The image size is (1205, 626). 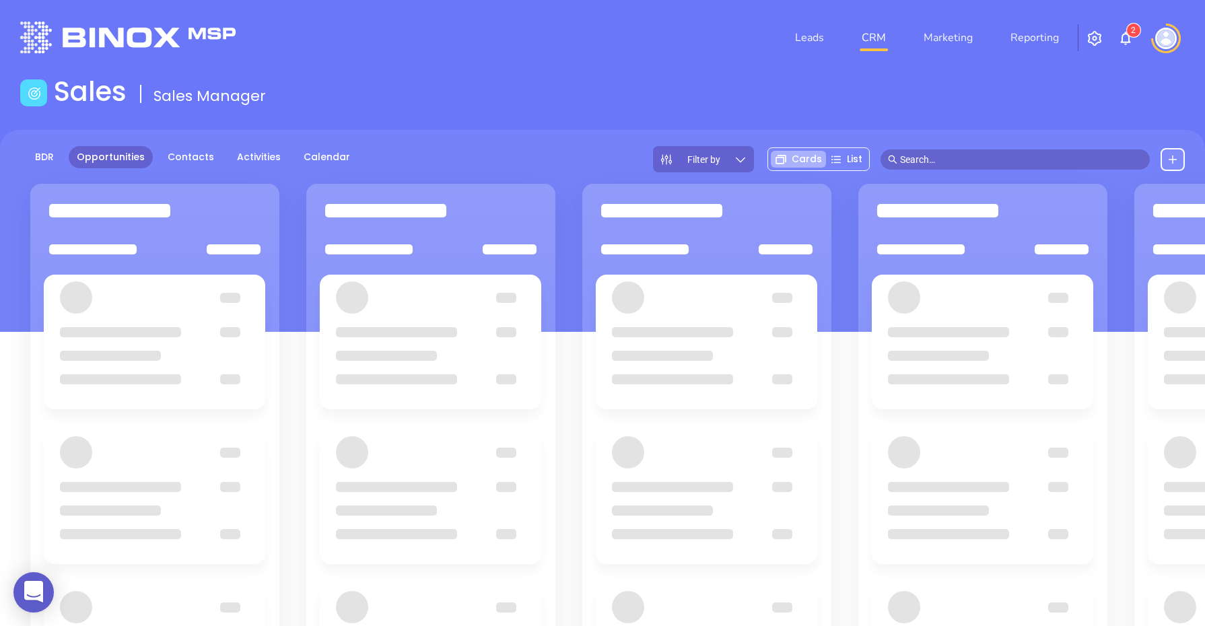 I want to click on sup: 2, so click(x=1134, y=30).